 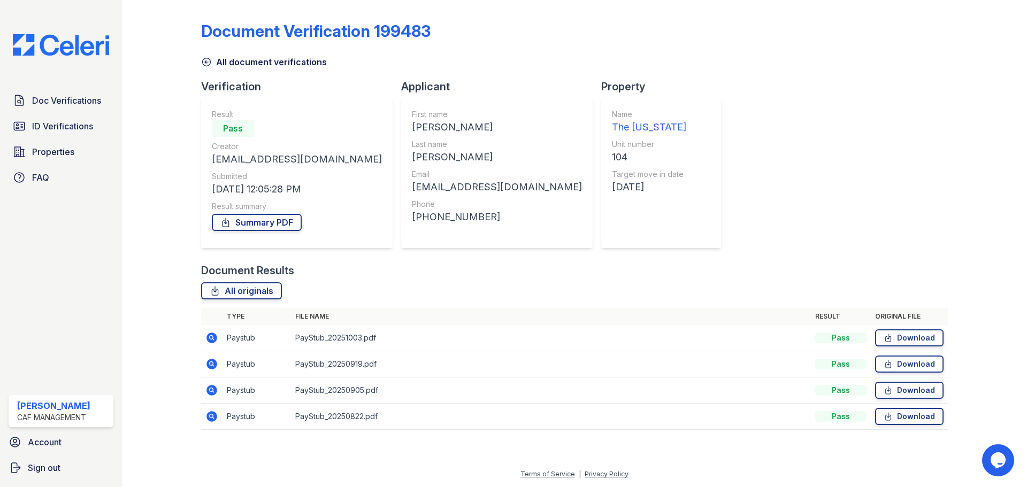 I want to click on a: Properties, so click(x=61, y=152).